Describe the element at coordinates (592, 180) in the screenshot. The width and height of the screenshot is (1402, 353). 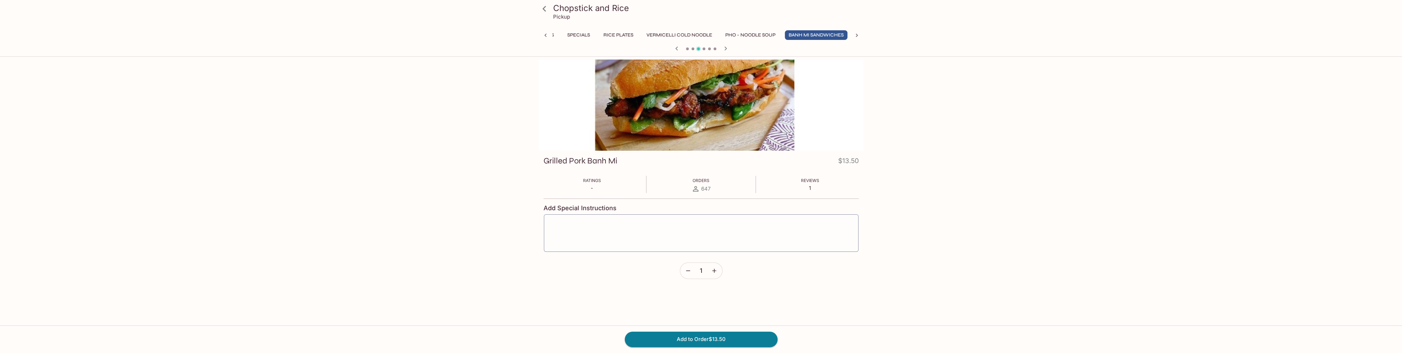
I see `span: Ratings` at that location.